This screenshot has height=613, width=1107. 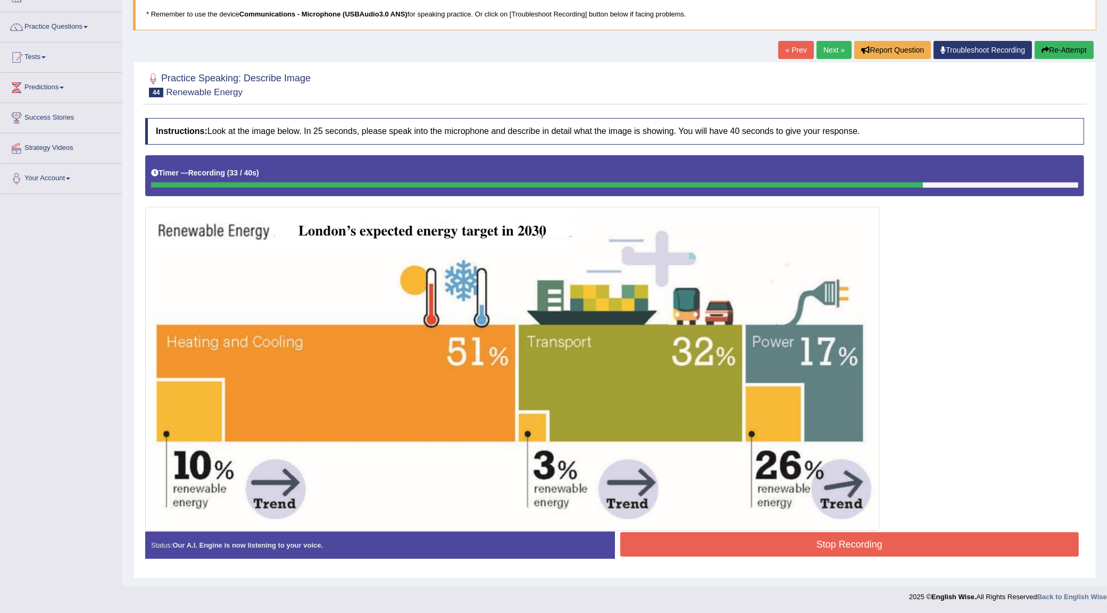 What do you see at coordinates (1072, 597) in the screenshot?
I see `a: Back to English Wise` at bounding box center [1072, 597].